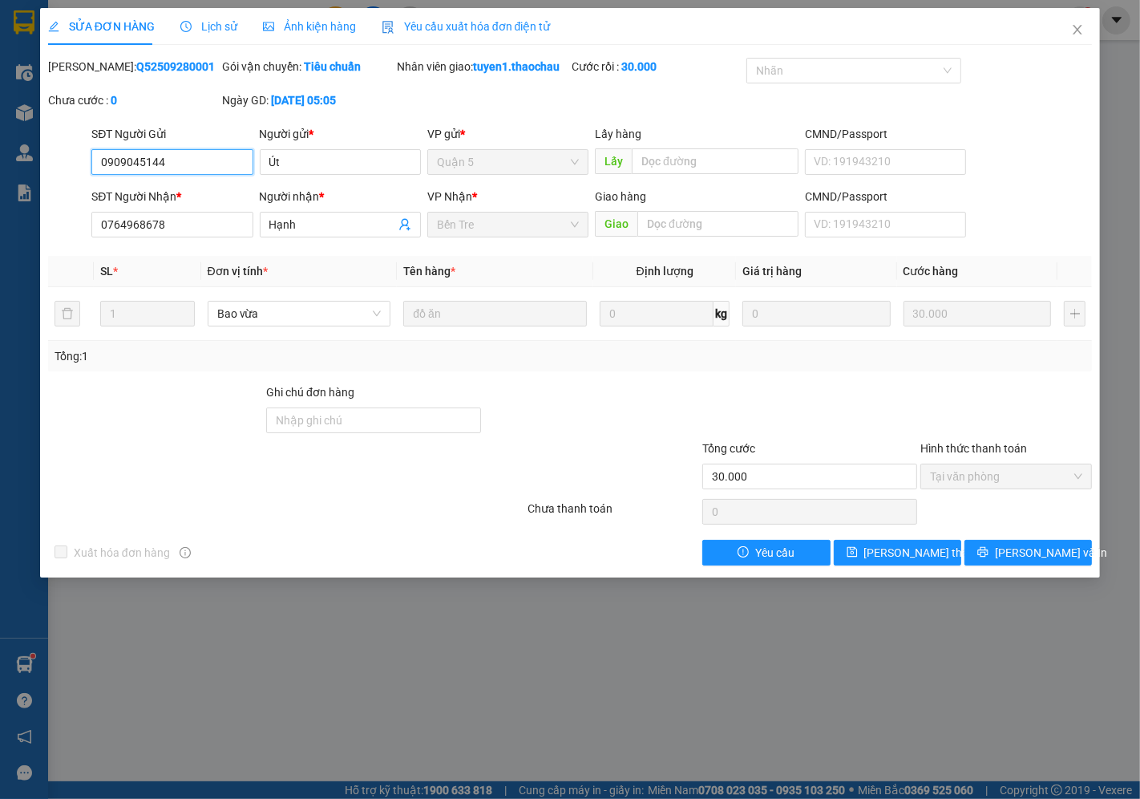 The image size is (1140, 799). I want to click on input: Ghi chú đơn hàng, so click(374, 420).